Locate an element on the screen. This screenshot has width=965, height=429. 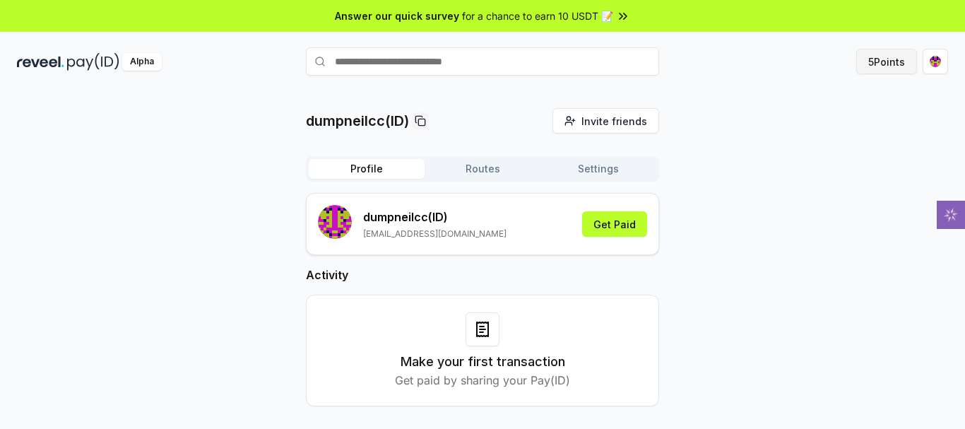
p: Get paid by sharing your Pay(ID) is located at coordinates (482, 380).